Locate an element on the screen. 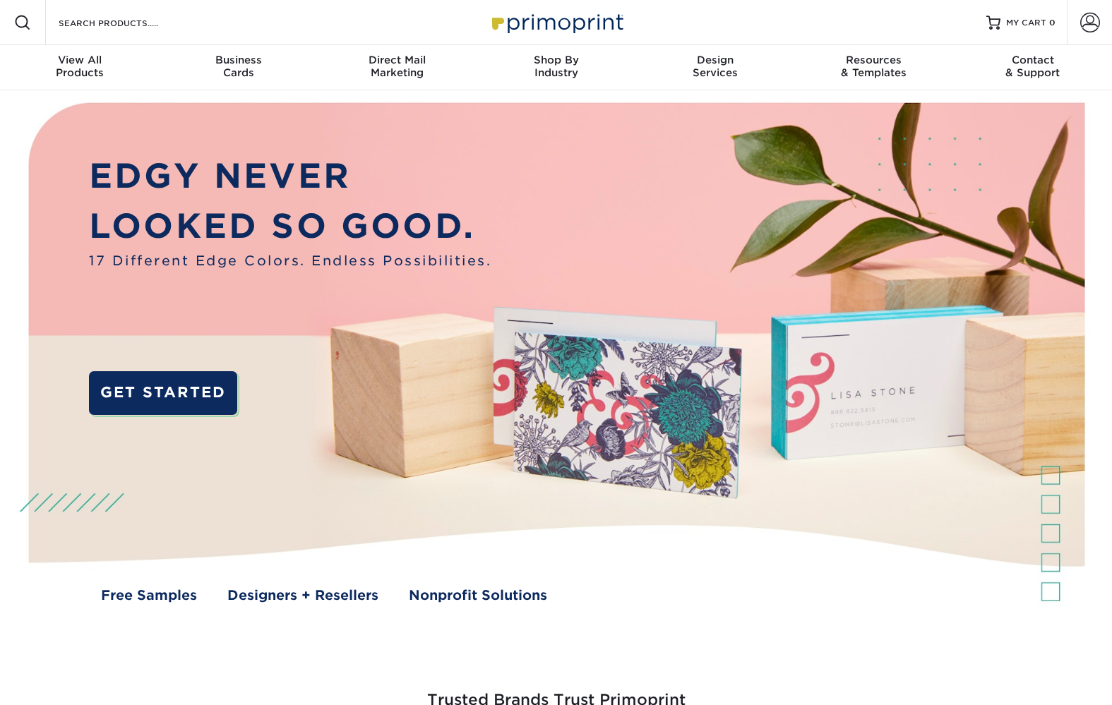  span: Business is located at coordinates (238, 60).